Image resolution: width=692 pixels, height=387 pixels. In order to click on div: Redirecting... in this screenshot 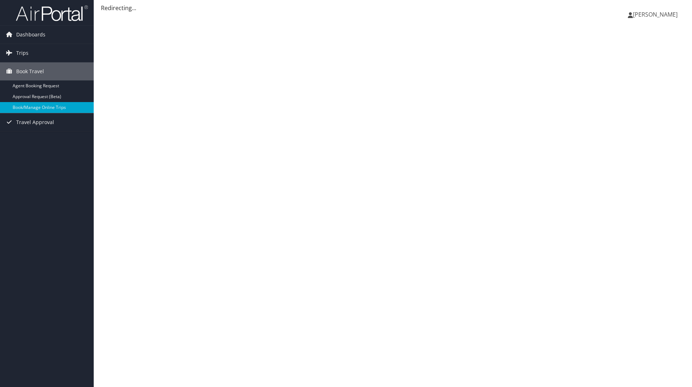, I will do `click(393, 8)`.